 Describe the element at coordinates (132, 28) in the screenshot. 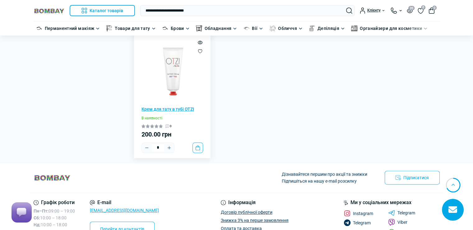

I see `a: Товари для тату` at that location.